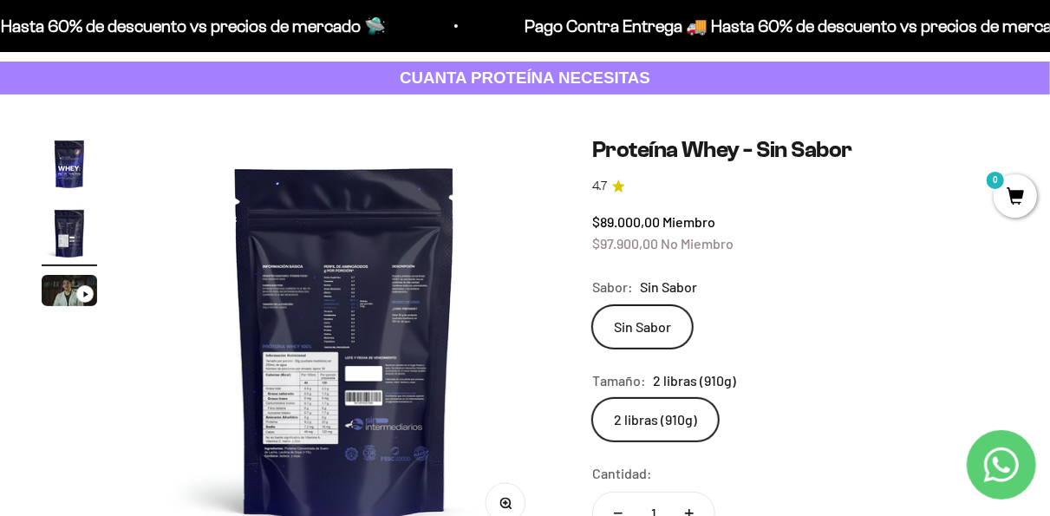 This screenshot has height=516, width=1050. What do you see at coordinates (800, 149) in the screenshot?
I see `h1: Proteína Whey - Sin Sabor` at bounding box center [800, 149].